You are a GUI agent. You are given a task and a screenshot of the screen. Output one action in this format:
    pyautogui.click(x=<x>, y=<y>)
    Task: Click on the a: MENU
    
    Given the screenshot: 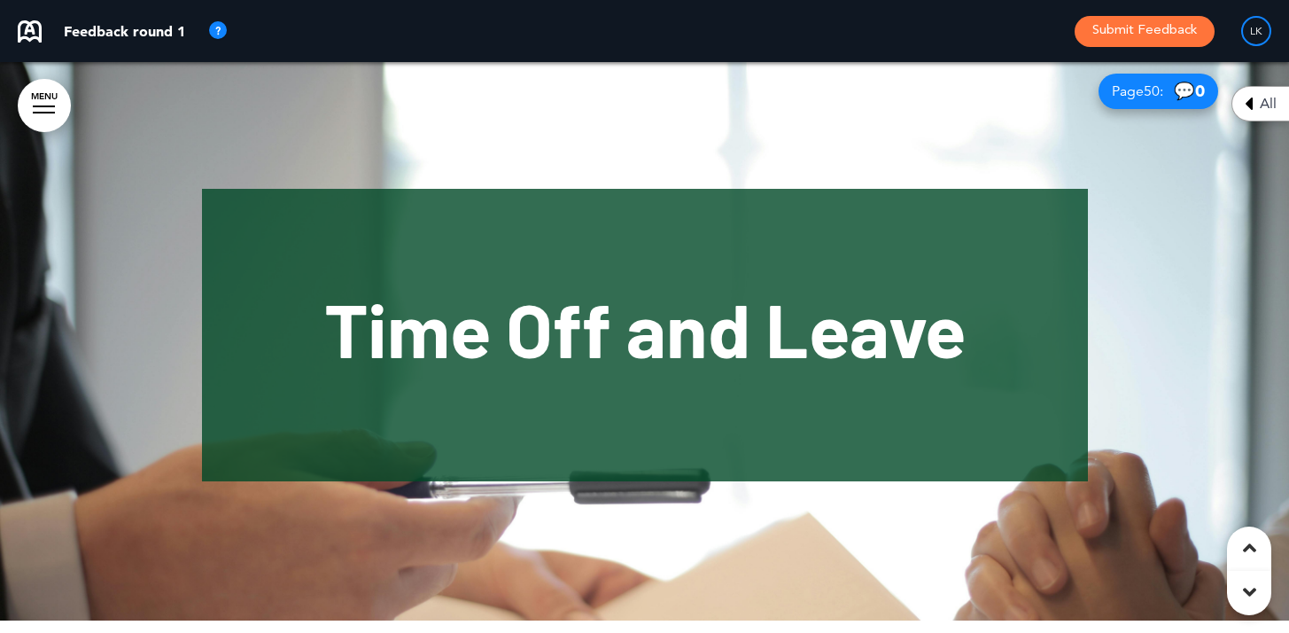 What is the action you would take?
    pyautogui.click(x=44, y=105)
    